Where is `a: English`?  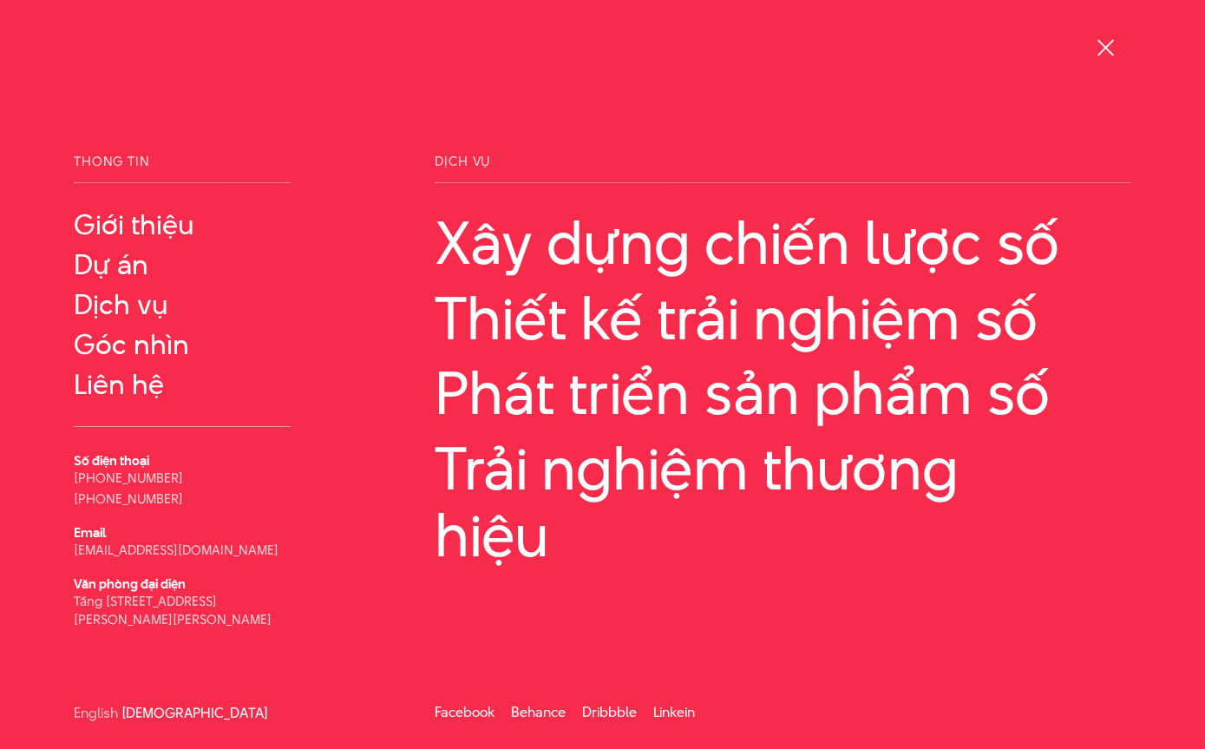
a: English is located at coordinates (95, 712).